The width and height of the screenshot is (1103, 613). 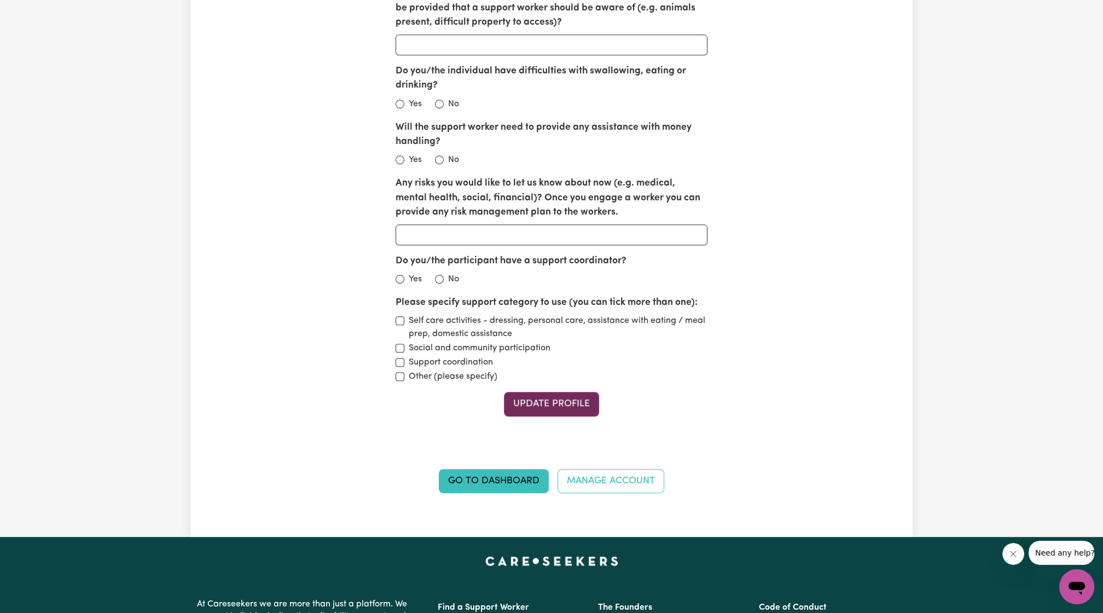 What do you see at coordinates (511, 261) in the screenshot?
I see `label: Do you/the participant have a support coordinator?` at bounding box center [511, 261].